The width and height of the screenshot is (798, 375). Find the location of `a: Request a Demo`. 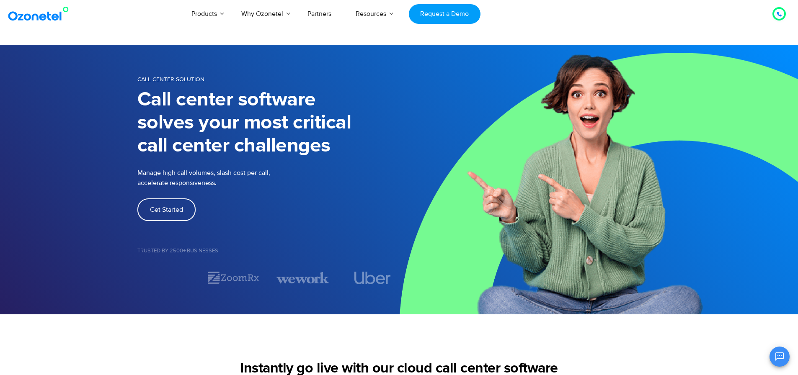

a: Request a Demo is located at coordinates (445, 14).